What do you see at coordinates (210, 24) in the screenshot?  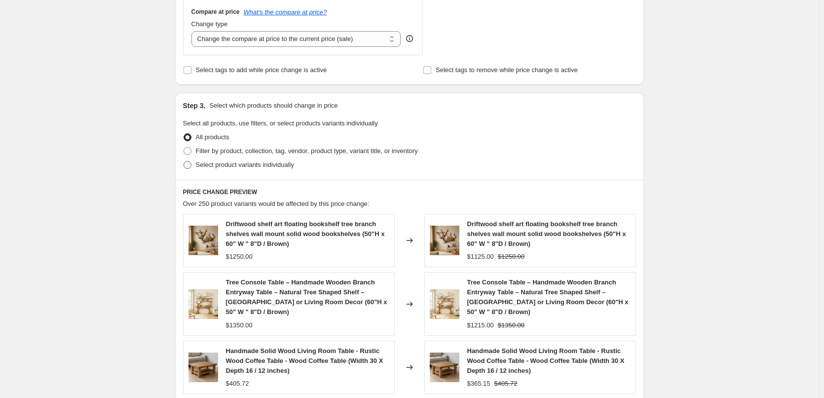 I see `span: Change type` at bounding box center [210, 24].